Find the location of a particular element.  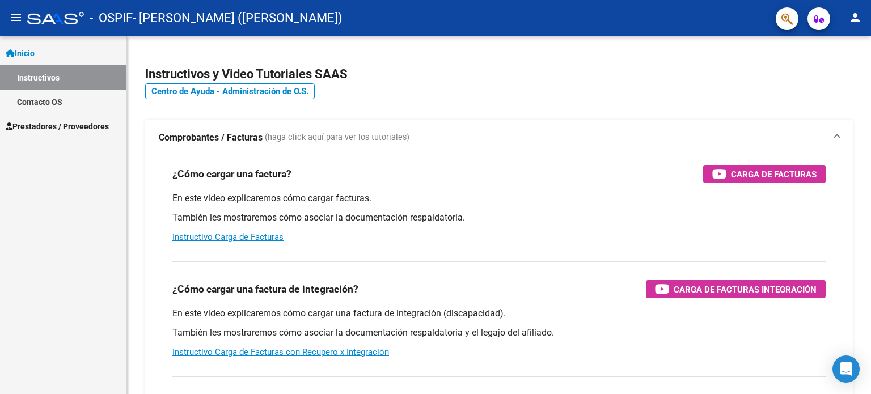

span: Carga de Facturas is located at coordinates (774, 174).